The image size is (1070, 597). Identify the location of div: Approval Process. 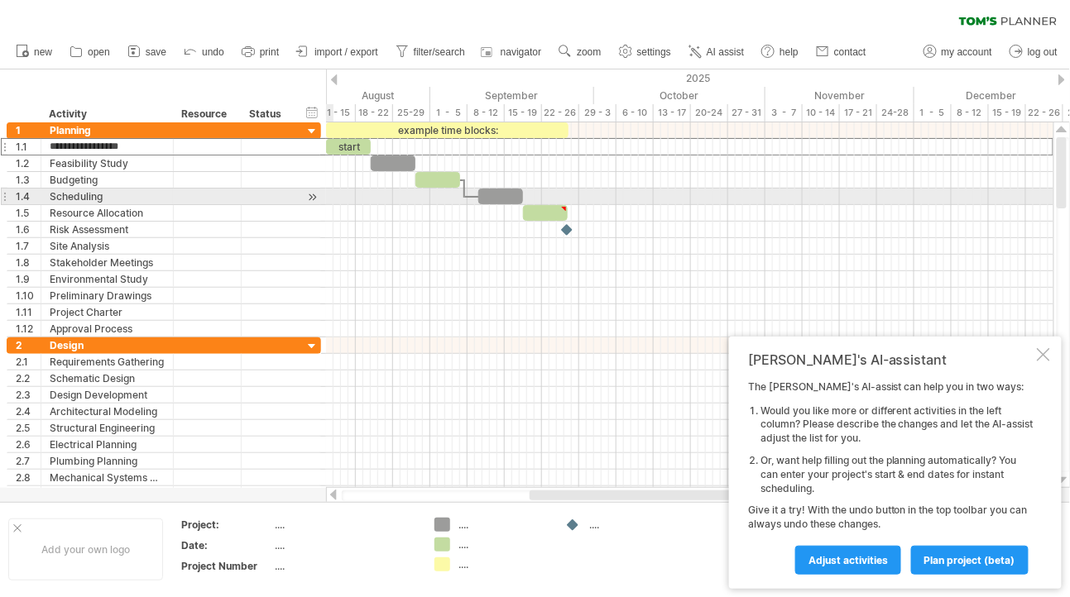
(107, 328).